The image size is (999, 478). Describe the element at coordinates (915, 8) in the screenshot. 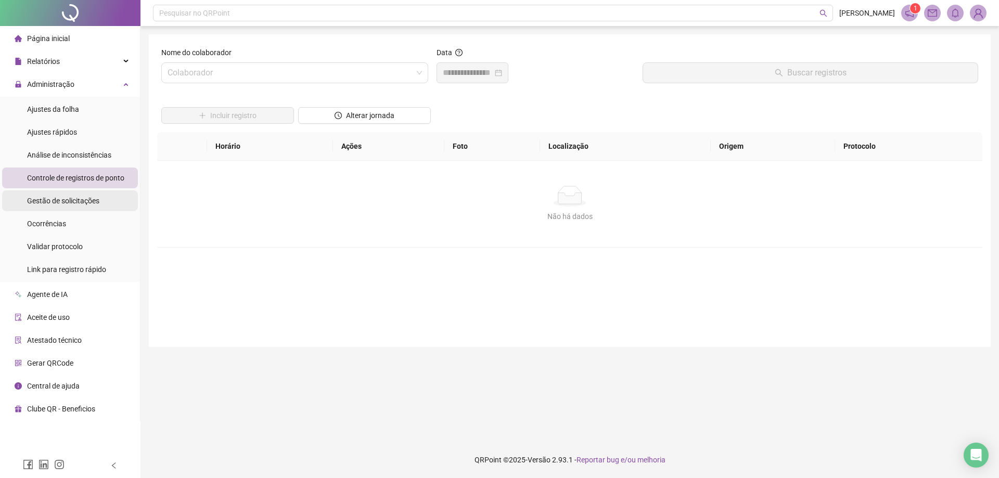

I see `span: 1` at that location.